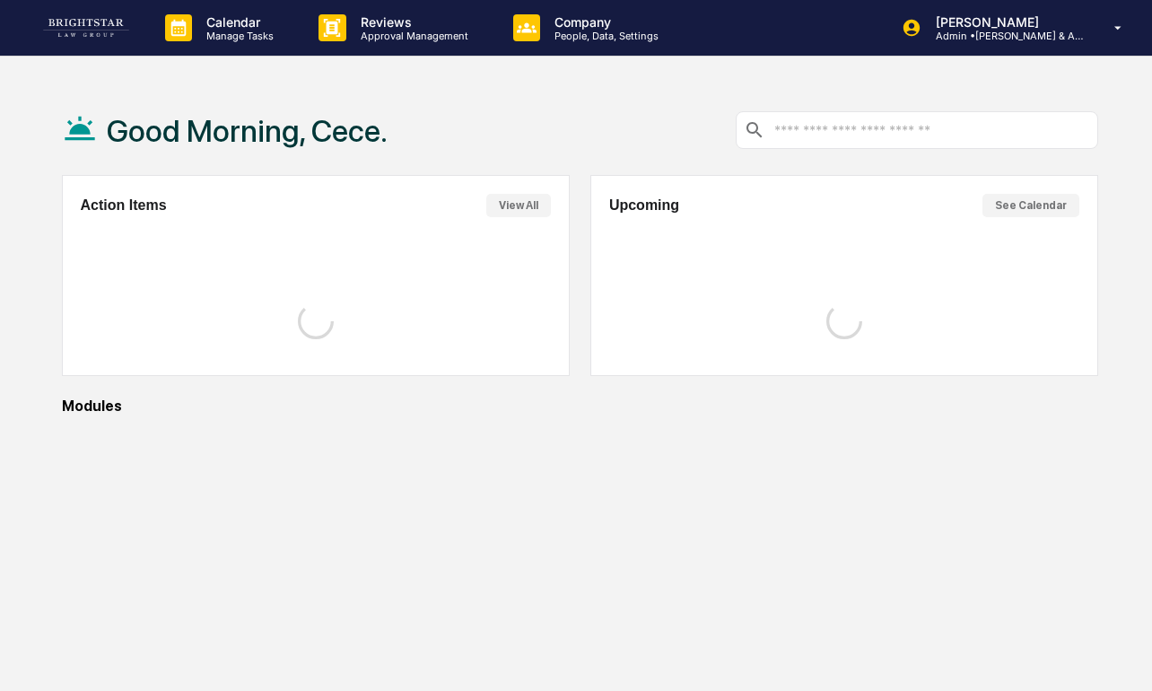 This screenshot has height=691, width=1152. I want to click on img: logo, so click(86, 28).